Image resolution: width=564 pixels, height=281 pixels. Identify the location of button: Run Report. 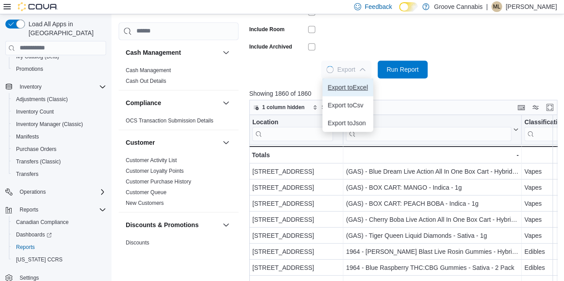
(403, 70).